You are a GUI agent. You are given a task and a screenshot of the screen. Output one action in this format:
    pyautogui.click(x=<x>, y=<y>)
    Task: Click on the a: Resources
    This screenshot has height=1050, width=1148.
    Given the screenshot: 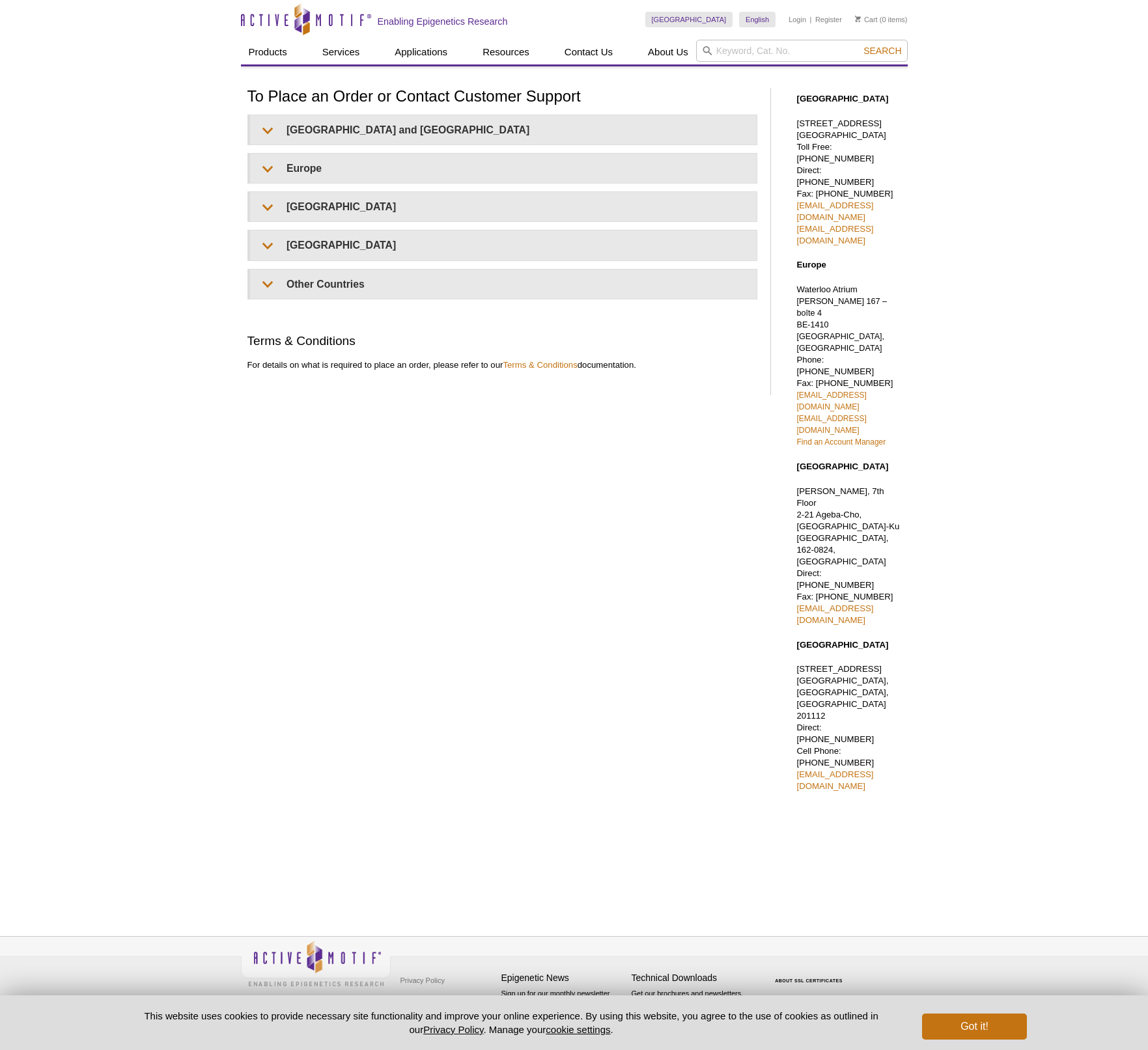 What is the action you would take?
    pyautogui.click(x=506, y=52)
    